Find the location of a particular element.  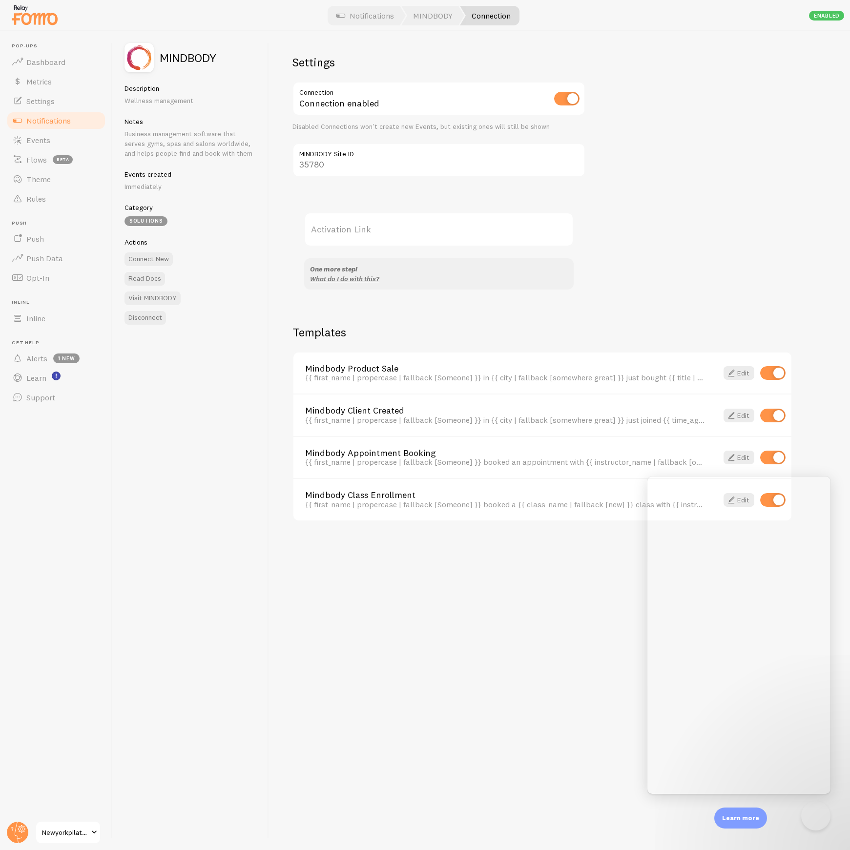

a: Dashboard is located at coordinates (56, 62).